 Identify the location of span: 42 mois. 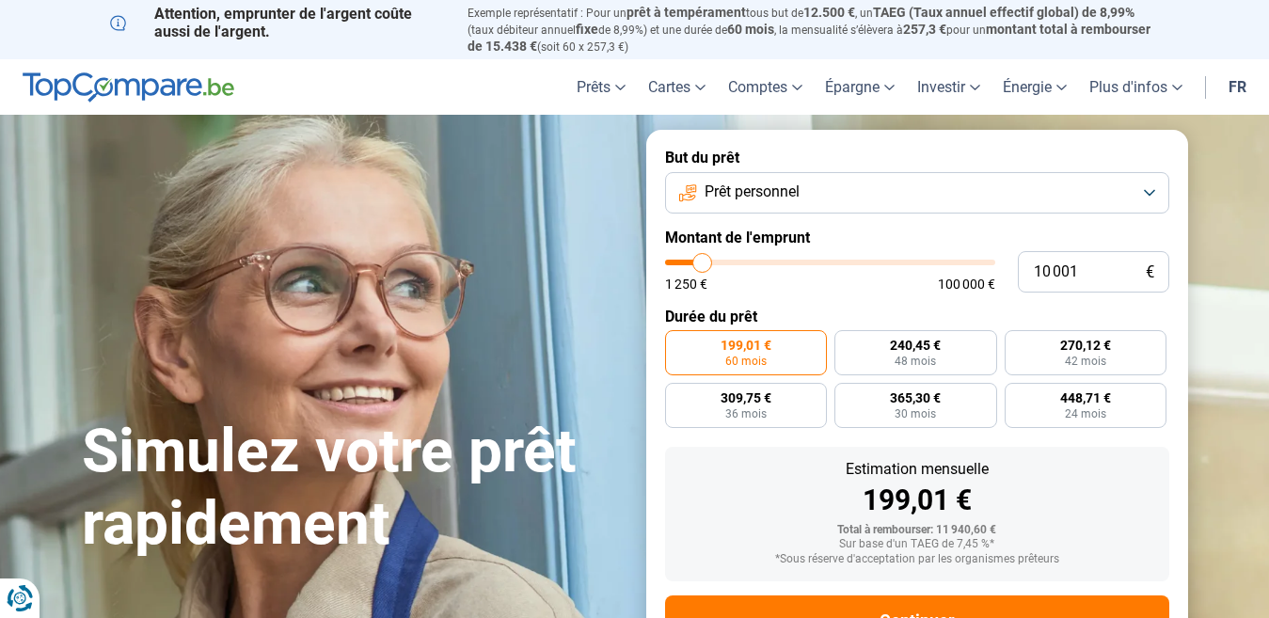
(1086, 361).